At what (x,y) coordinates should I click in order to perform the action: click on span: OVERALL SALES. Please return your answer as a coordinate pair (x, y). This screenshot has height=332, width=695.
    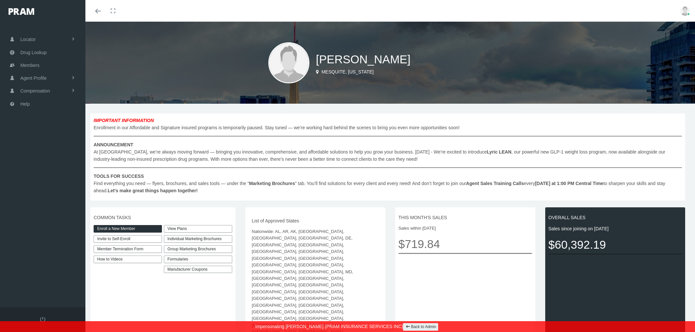
    Looking at the image, I should click on (615, 218).